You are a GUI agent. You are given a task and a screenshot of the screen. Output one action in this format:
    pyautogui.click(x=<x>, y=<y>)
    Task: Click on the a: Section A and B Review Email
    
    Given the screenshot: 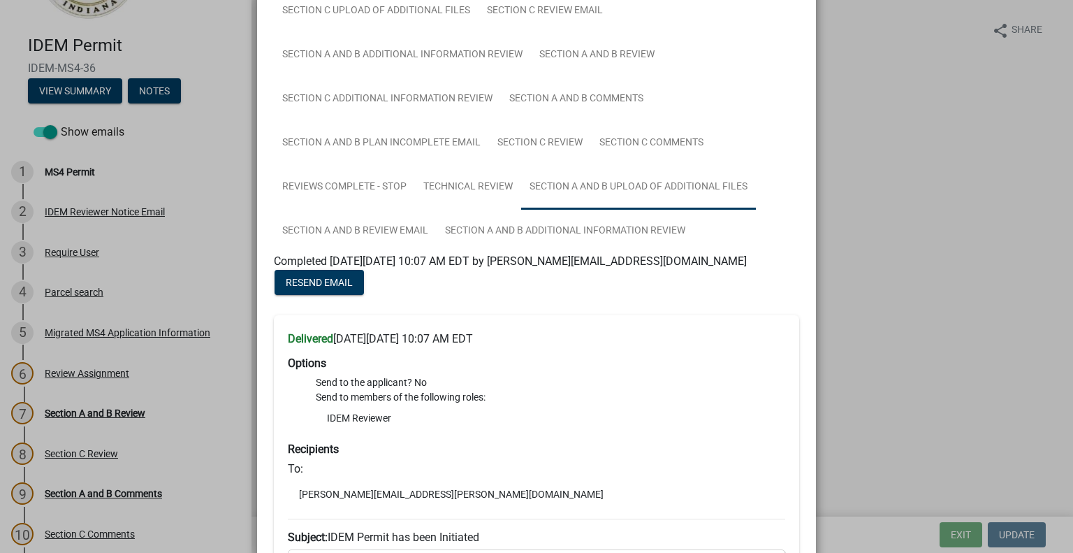 What is the action you would take?
    pyautogui.click(x=355, y=231)
    